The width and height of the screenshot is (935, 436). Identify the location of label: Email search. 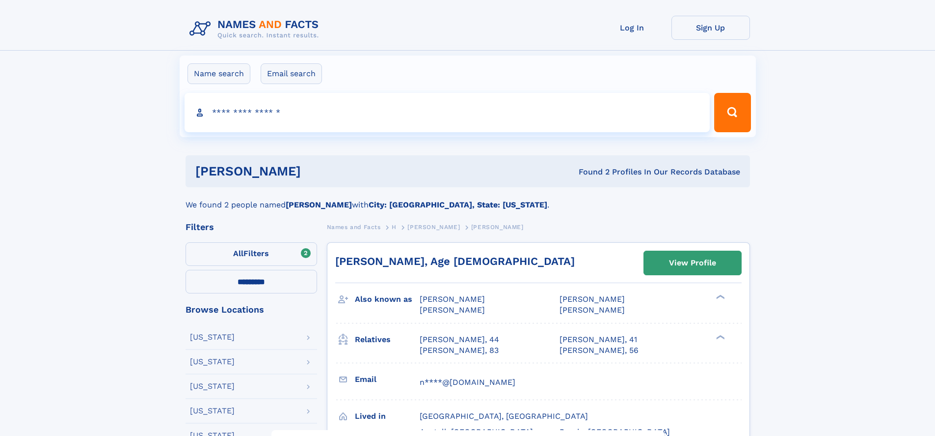
(291, 74).